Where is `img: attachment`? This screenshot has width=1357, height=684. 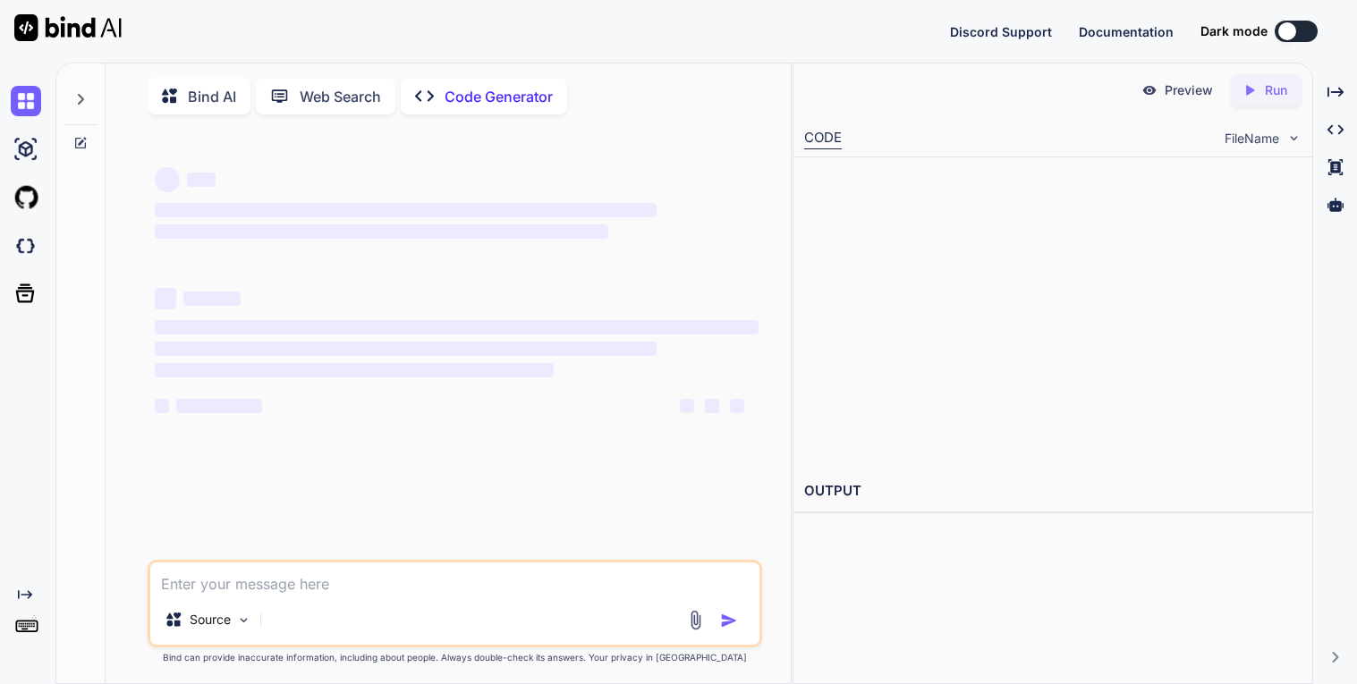
img: attachment is located at coordinates (695, 620).